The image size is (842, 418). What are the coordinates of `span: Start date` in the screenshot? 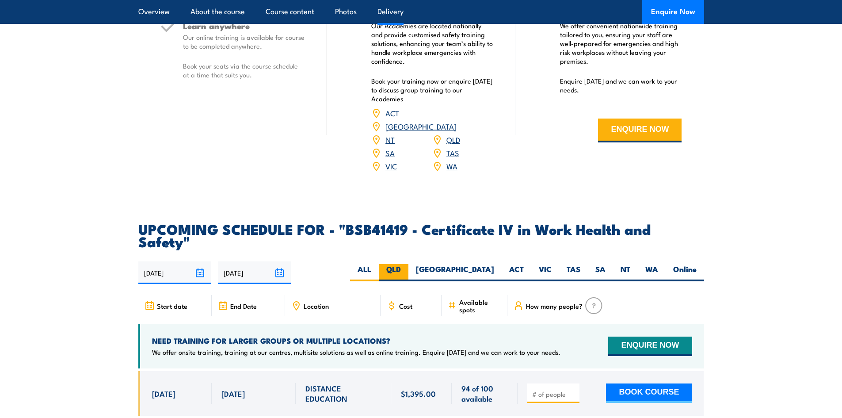 It's located at (172, 306).